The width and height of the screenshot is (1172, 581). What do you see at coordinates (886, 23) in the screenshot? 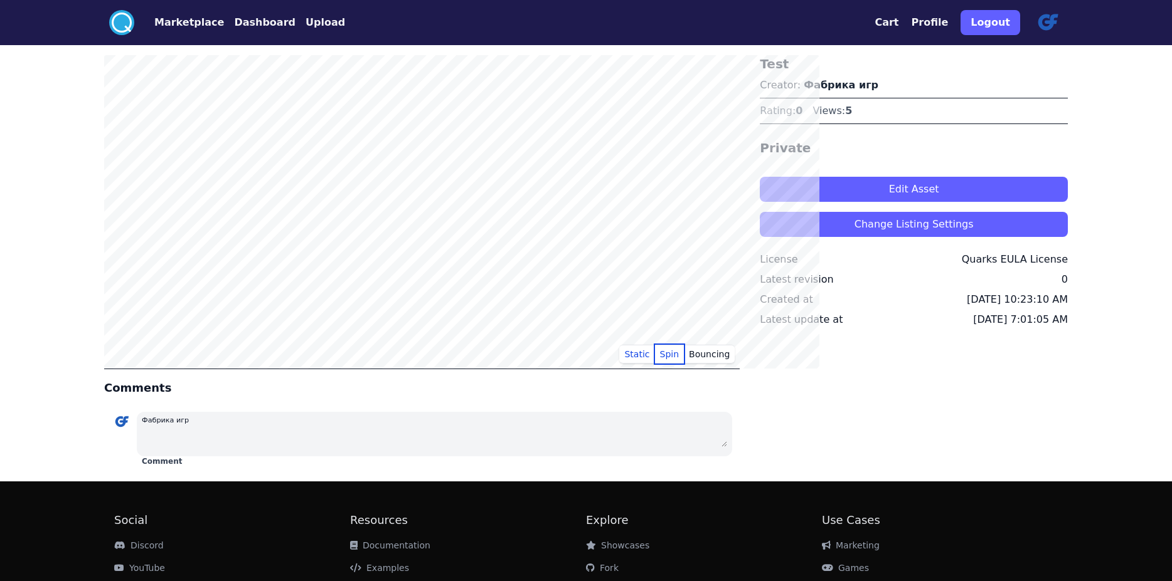
I see `button: Cart` at bounding box center [886, 23].